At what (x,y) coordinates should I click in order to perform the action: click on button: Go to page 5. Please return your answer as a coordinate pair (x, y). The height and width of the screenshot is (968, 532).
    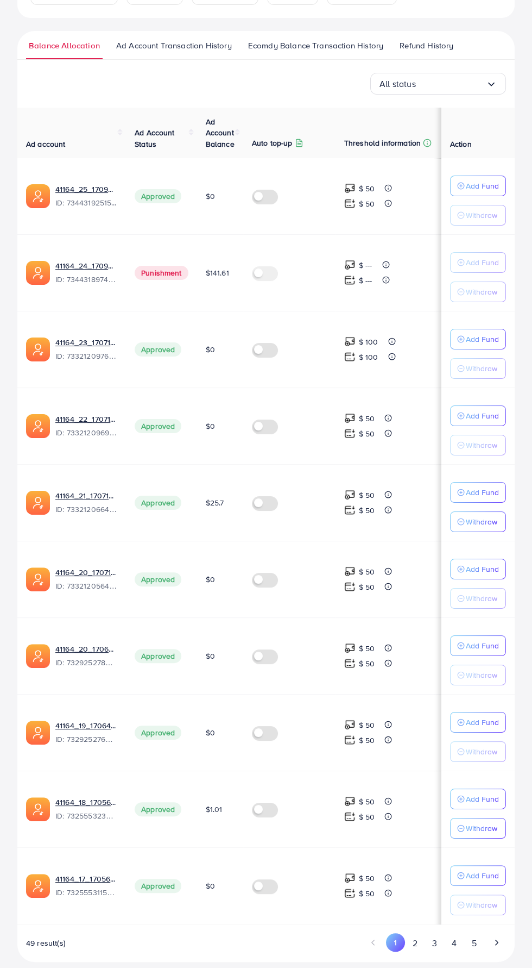
    Looking at the image, I should click on (474, 943).